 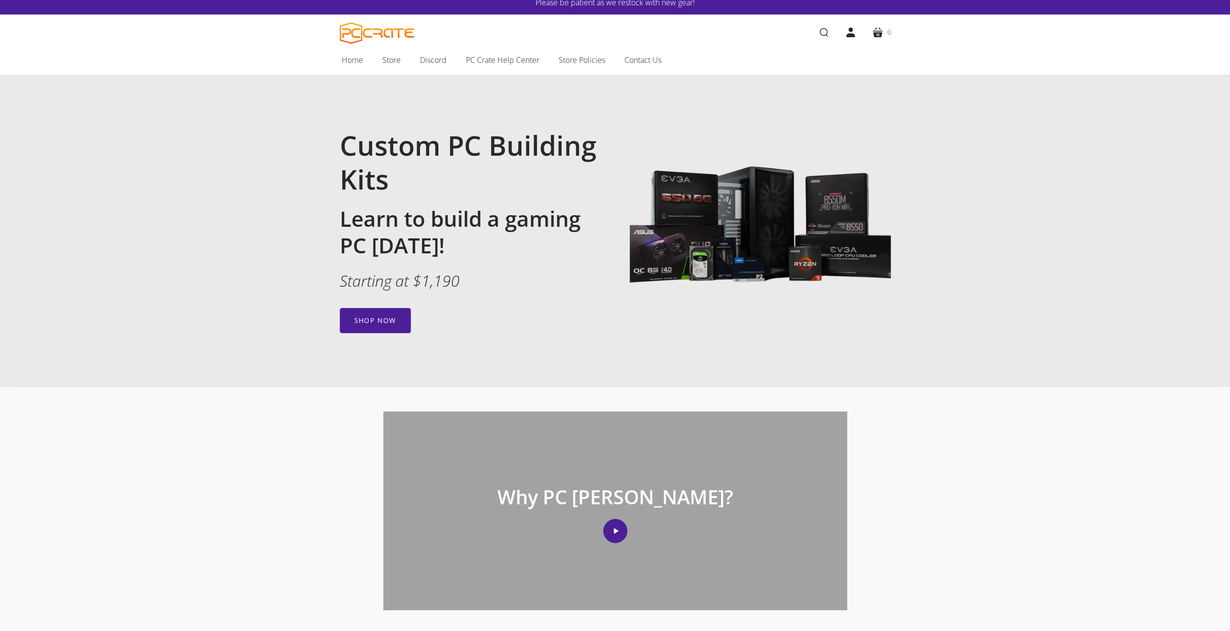 I want to click on span: Home, so click(x=352, y=60).